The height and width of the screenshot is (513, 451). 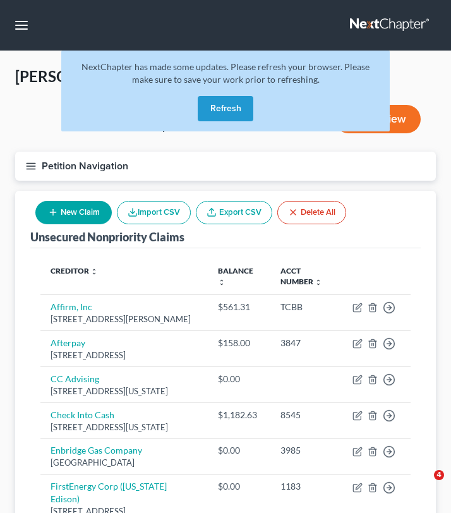 I want to click on div: $561.31, so click(x=239, y=307).